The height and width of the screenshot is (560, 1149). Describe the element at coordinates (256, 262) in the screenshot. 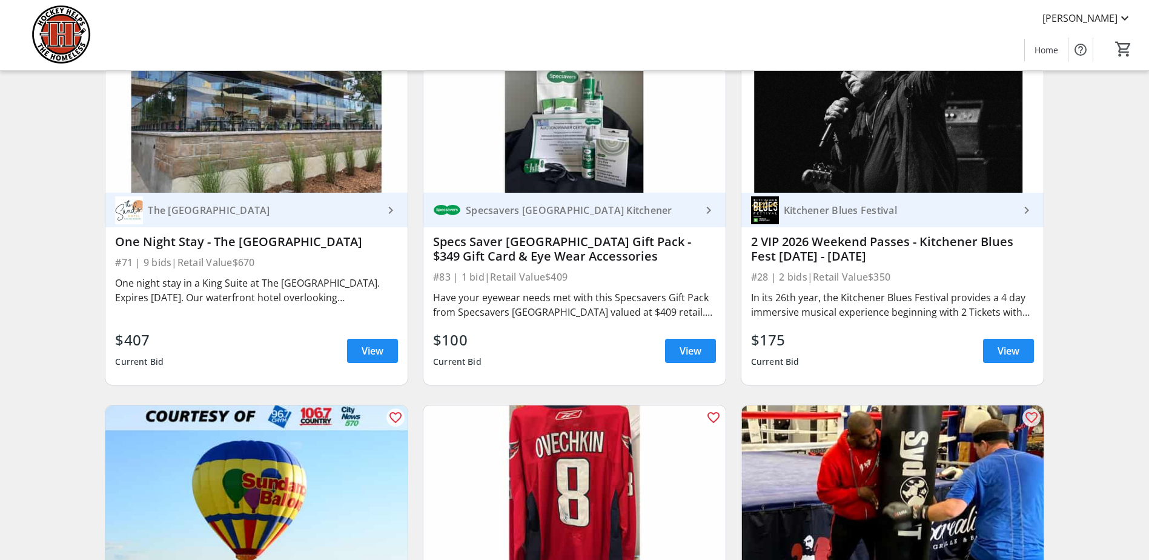

I see `div: #71 | 9 bids | Retail Value $670` at that location.